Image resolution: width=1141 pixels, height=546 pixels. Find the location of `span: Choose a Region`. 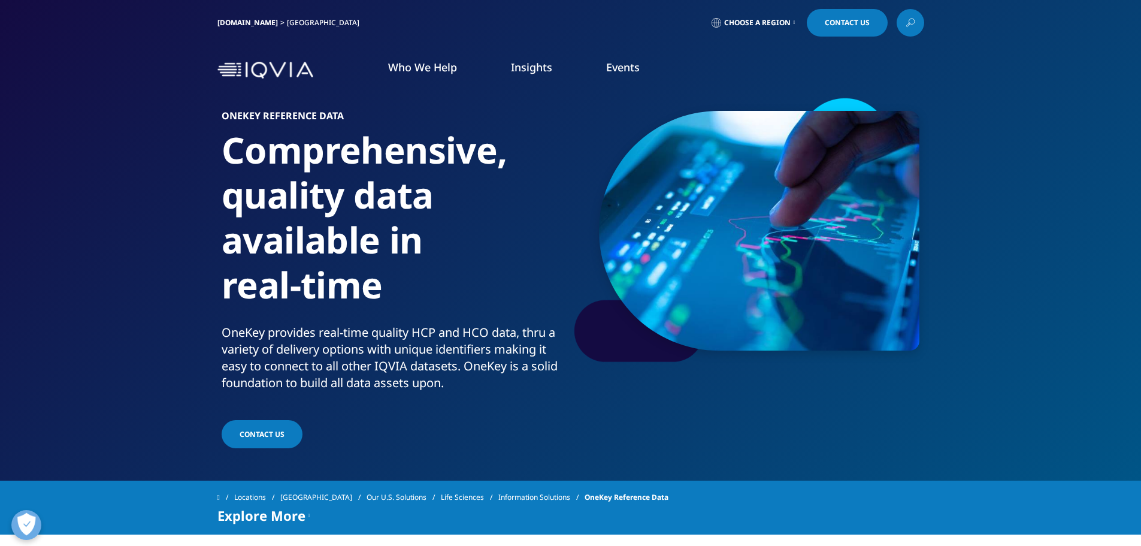

span: Choose a Region is located at coordinates (757, 23).